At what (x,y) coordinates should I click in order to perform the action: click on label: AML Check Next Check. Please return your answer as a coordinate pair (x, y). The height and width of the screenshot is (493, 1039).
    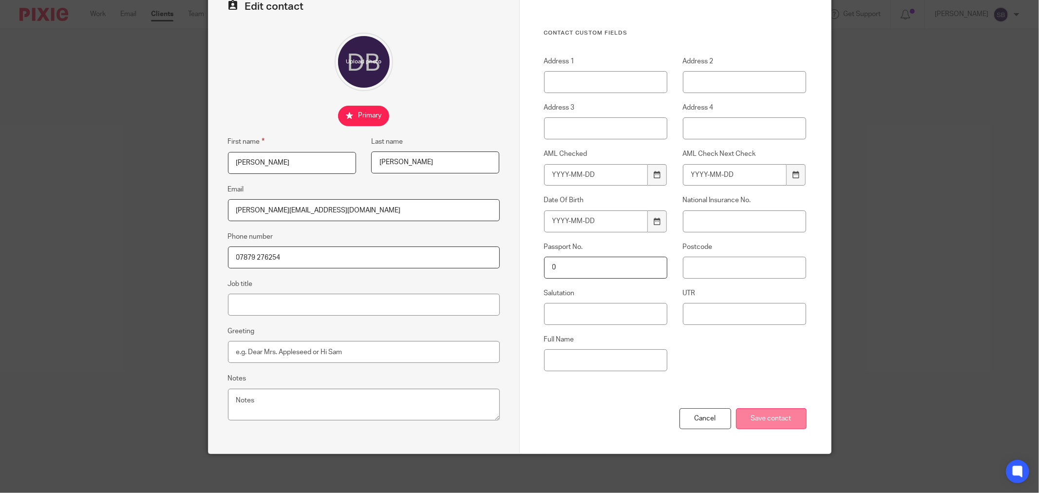
    Looking at the image, I should click on (745, 154).